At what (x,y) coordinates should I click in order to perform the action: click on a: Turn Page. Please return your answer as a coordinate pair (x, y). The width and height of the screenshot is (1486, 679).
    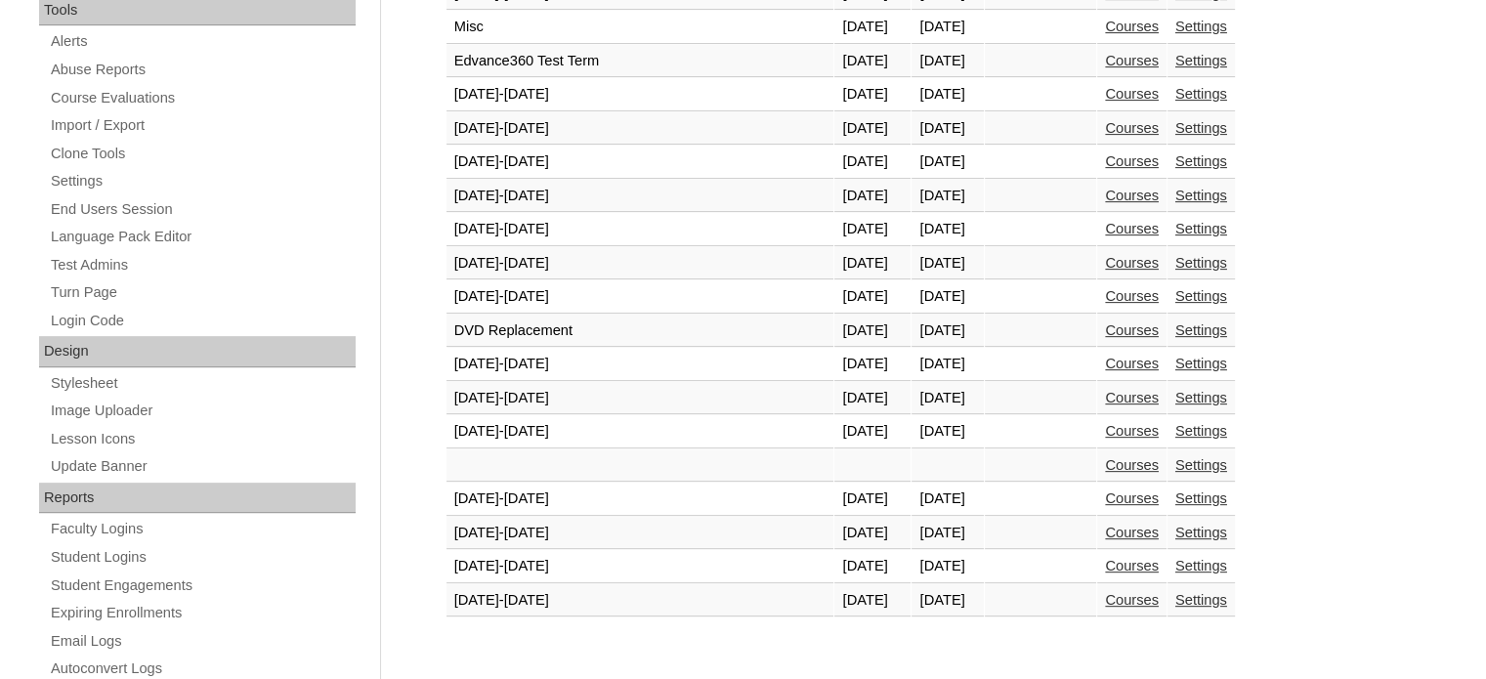
    Looking at the image, I should click on (202, 292).